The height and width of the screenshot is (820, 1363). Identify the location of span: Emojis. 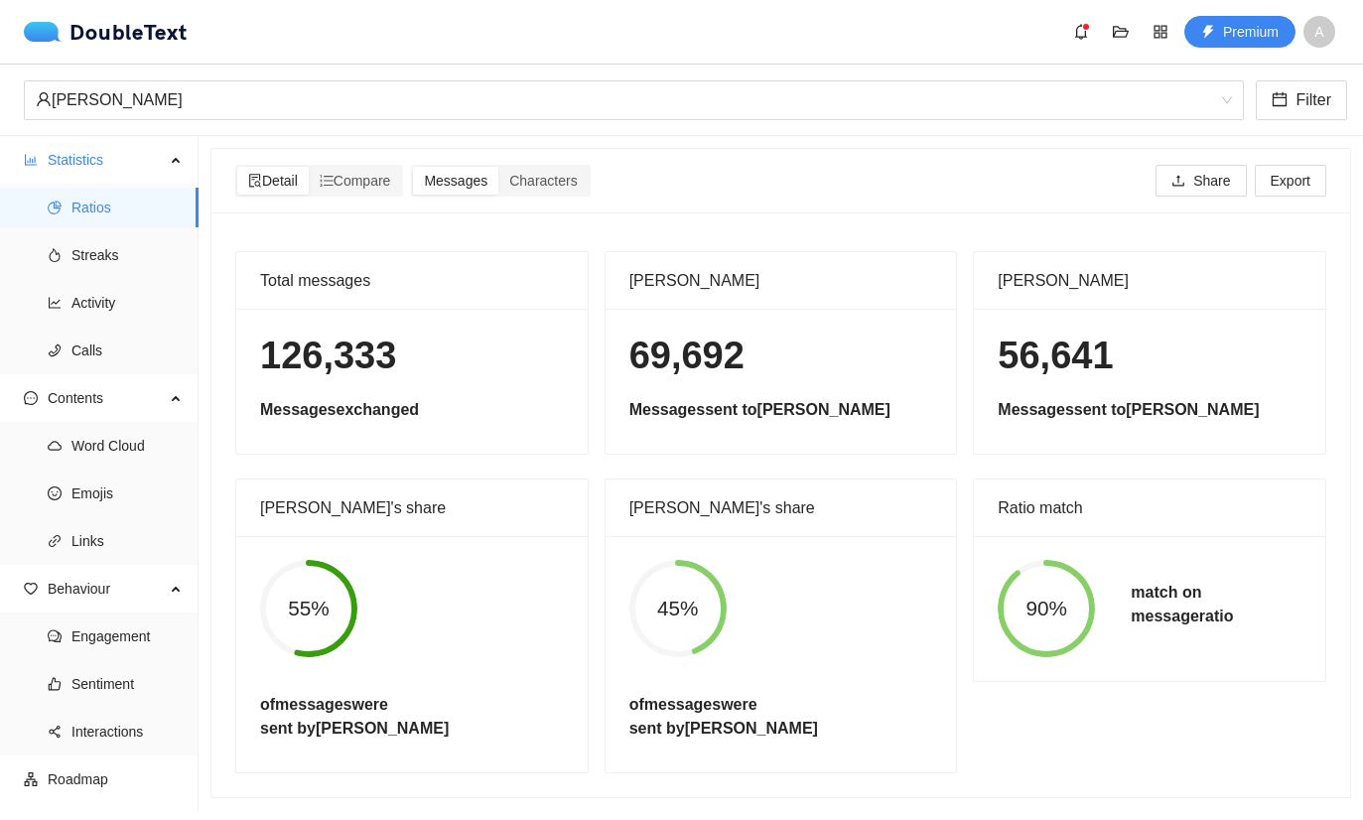
(127, 493).